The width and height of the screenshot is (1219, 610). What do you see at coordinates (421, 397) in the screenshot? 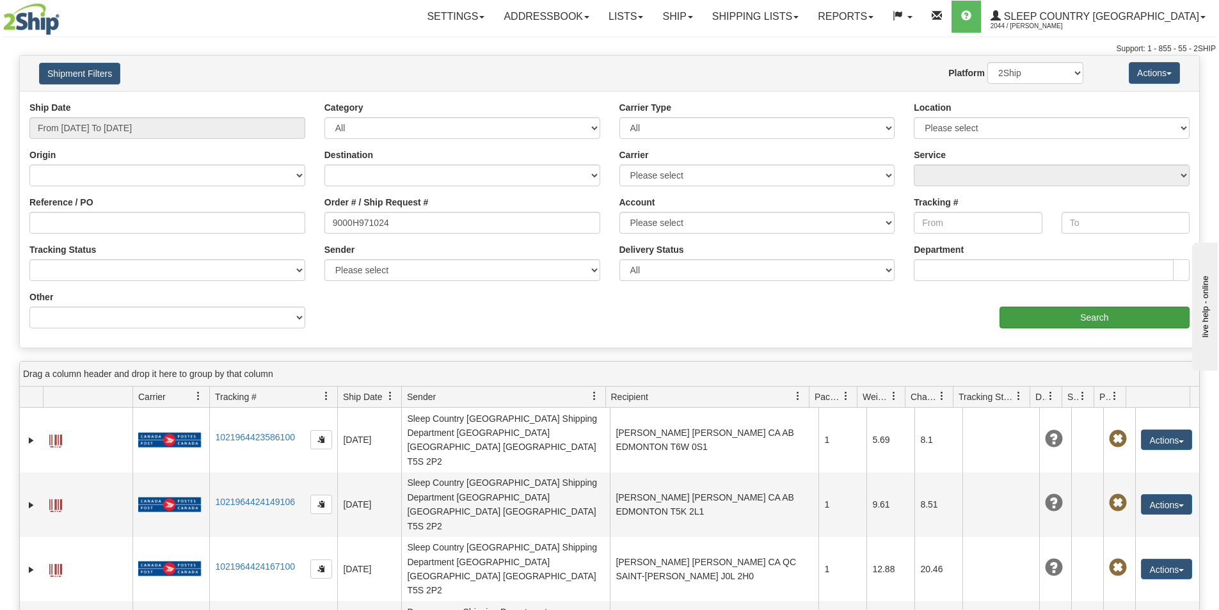
I see `span: Sender` at bounding box center [421, 397].